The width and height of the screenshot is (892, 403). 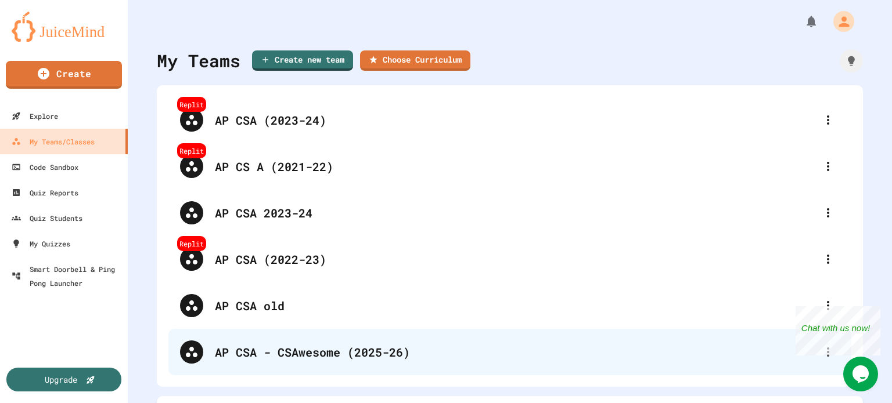 What do you see at coordinates (45, 193) in the screenshot?
I see `div: Quiz Reports` at bounding box center [45, 193].